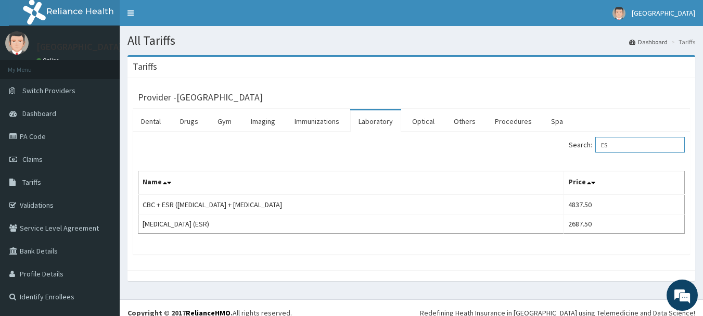  Describe the element at coordinates (351, 183) in the screenshot. I see `th: Name` at that location.